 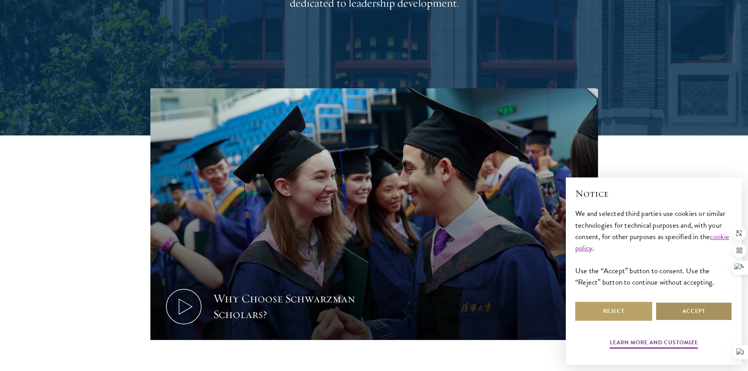 I want to click on h2: Notice, so click(x=653, y=193).